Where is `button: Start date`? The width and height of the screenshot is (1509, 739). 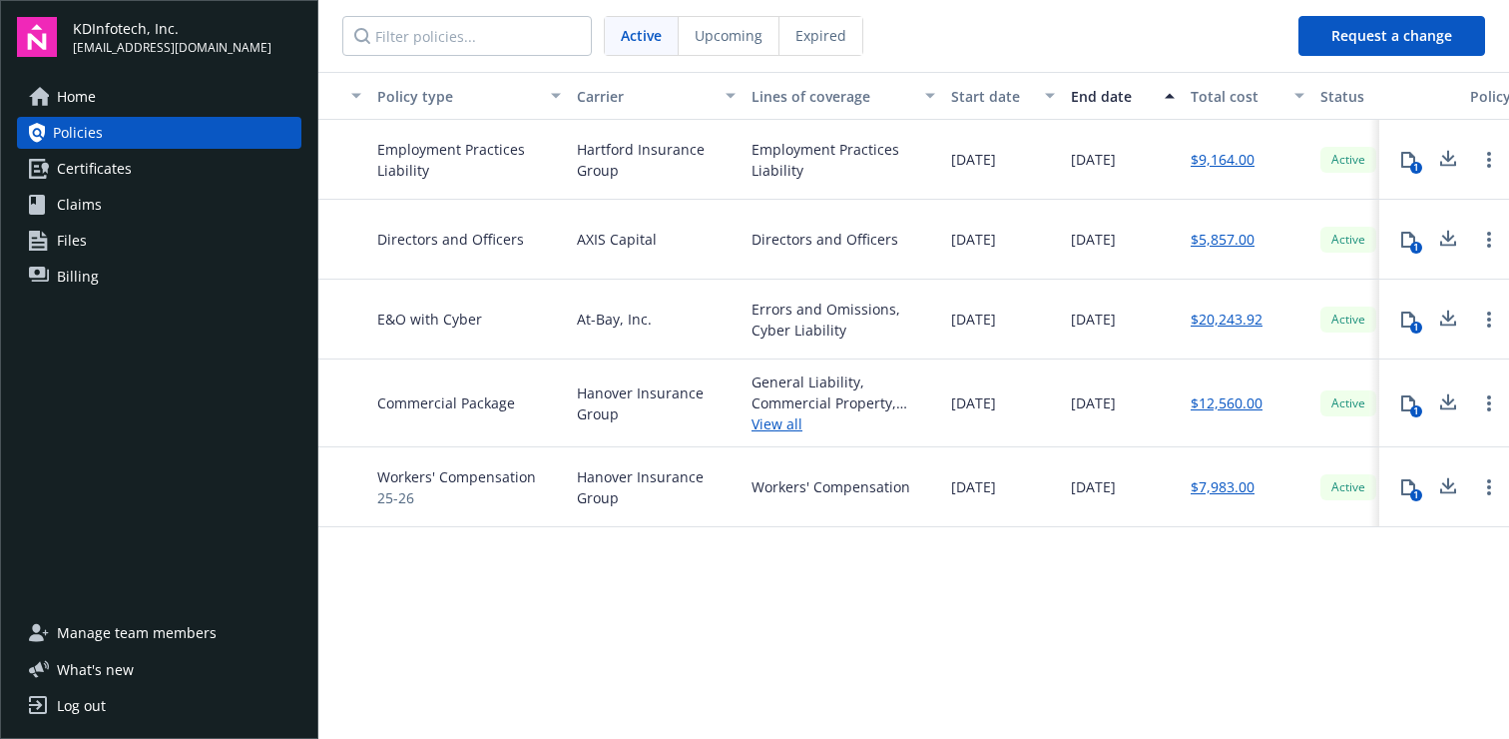
button: Start date is located at coordinates (1003, 96).